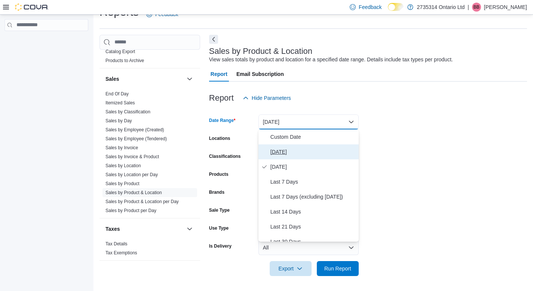 The width and height of the screenshot is (533, 291). Describe the element at coordinates (441, 7) in the screenshot. I see `p: 2735314 Ontario Ltd` at that location.